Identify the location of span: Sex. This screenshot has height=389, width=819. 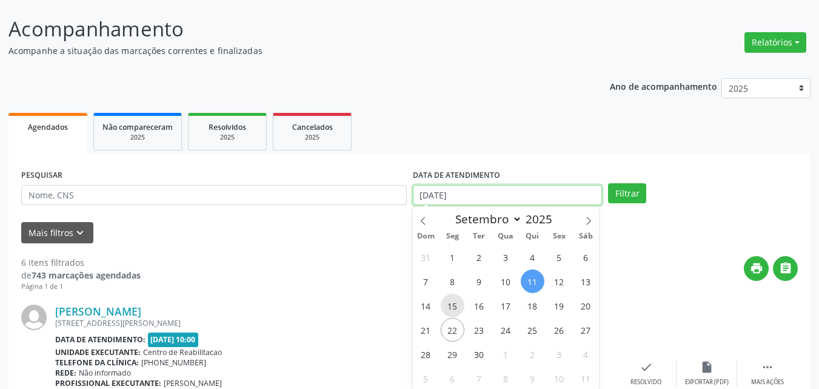
(559, 236).